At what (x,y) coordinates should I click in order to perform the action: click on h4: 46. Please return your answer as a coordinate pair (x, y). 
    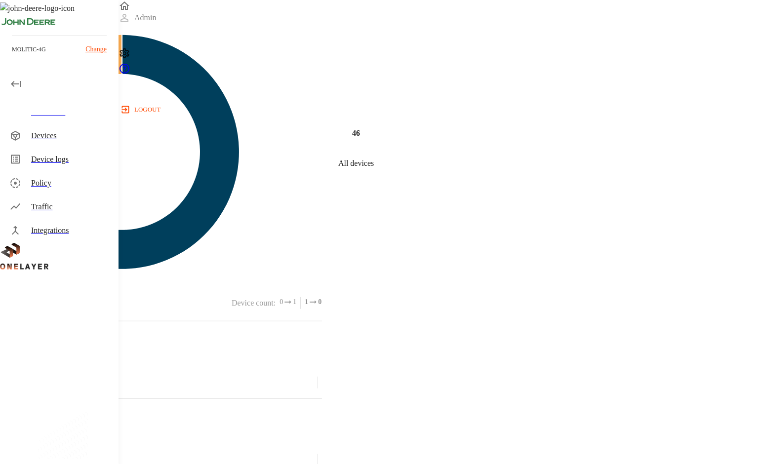
    Looking at the image, I should click on (356, 133).